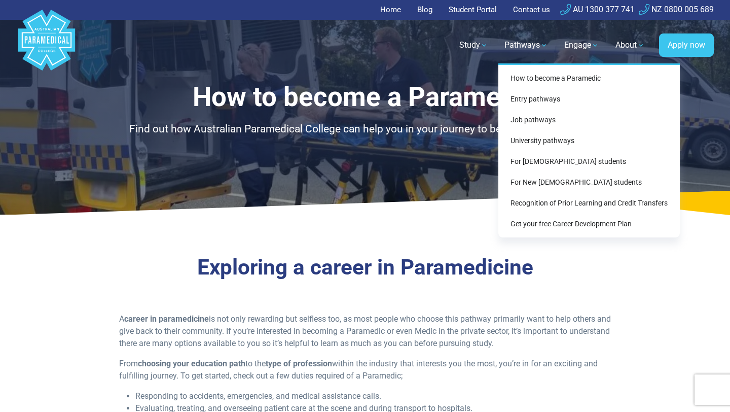 The width and height of the screenshot is (730, 412). Describe the element at coordinates (589, 150) in the screenshot. I see `div: Pathways` at that location.